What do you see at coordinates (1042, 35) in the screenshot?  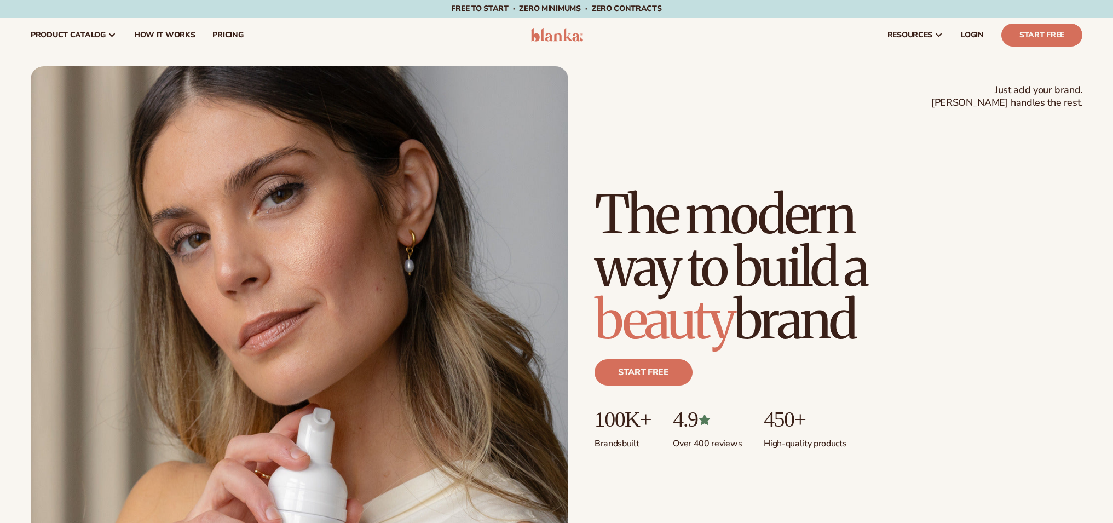 I see `a: Start Free` at bounding box center [1042, 35].